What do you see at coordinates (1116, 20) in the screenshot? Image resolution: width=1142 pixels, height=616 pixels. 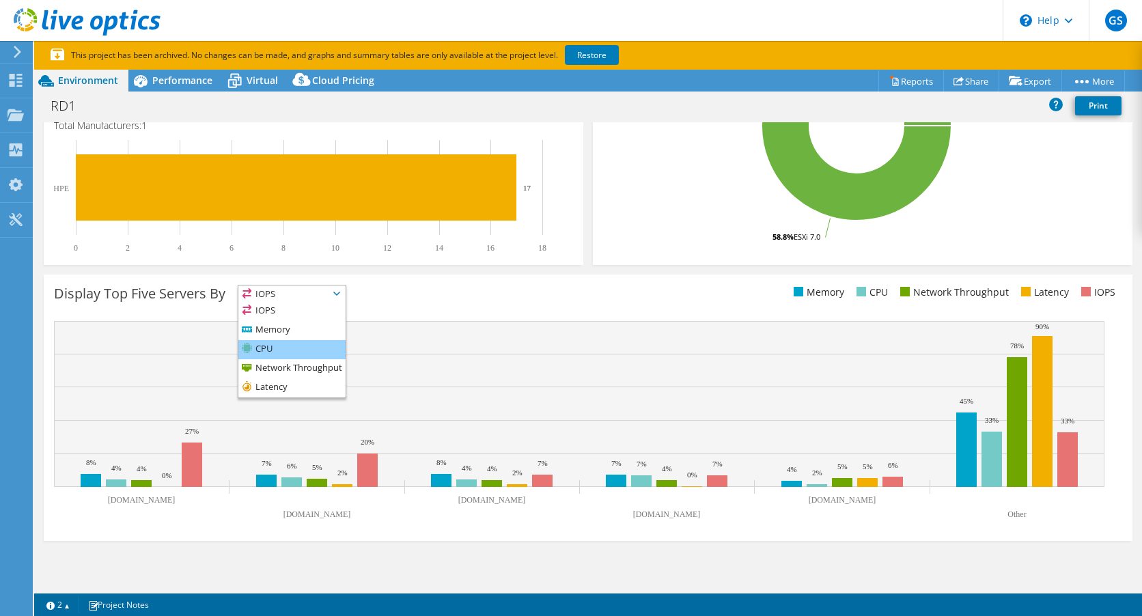 I see `span: GS` at bounding box center [1116, 20].